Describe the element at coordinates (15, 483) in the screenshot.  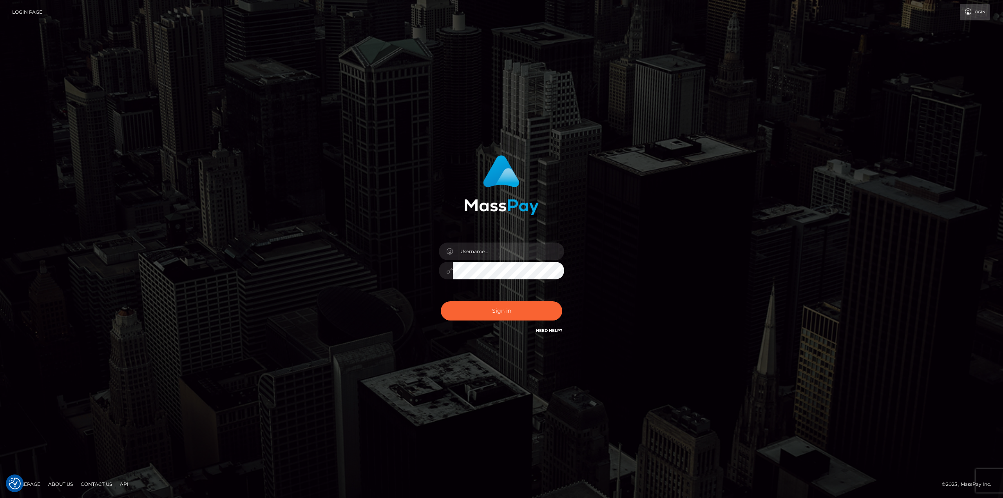
I see `button: Consent Preferences` at that location.